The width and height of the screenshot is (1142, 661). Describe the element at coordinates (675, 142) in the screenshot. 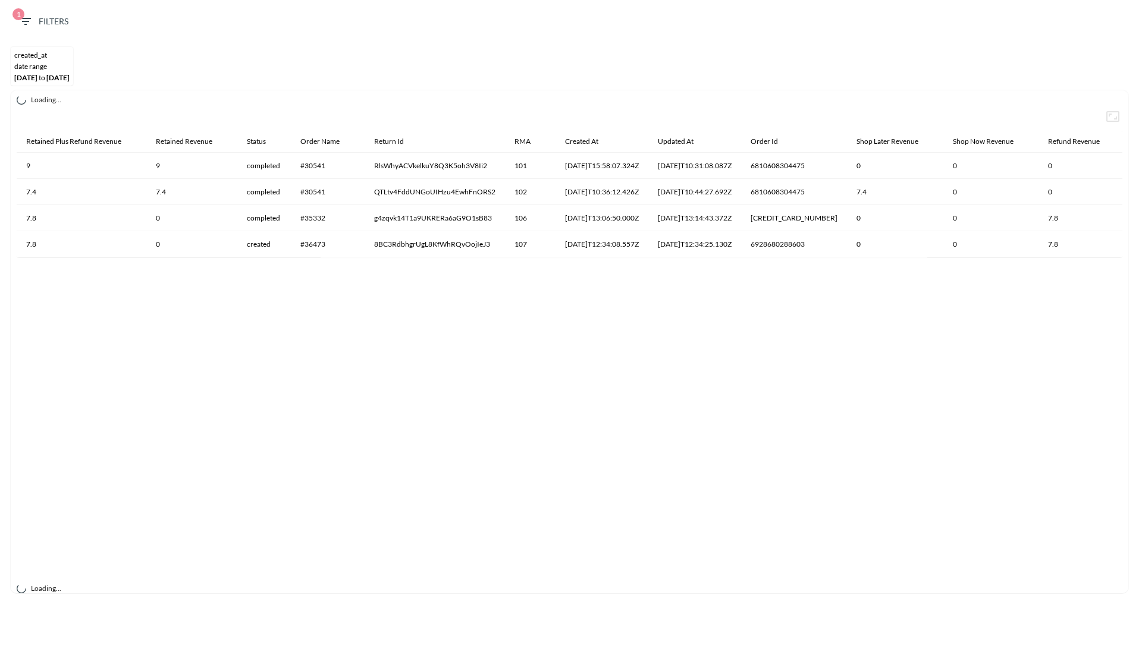

I see `div: Updated At` at that location.